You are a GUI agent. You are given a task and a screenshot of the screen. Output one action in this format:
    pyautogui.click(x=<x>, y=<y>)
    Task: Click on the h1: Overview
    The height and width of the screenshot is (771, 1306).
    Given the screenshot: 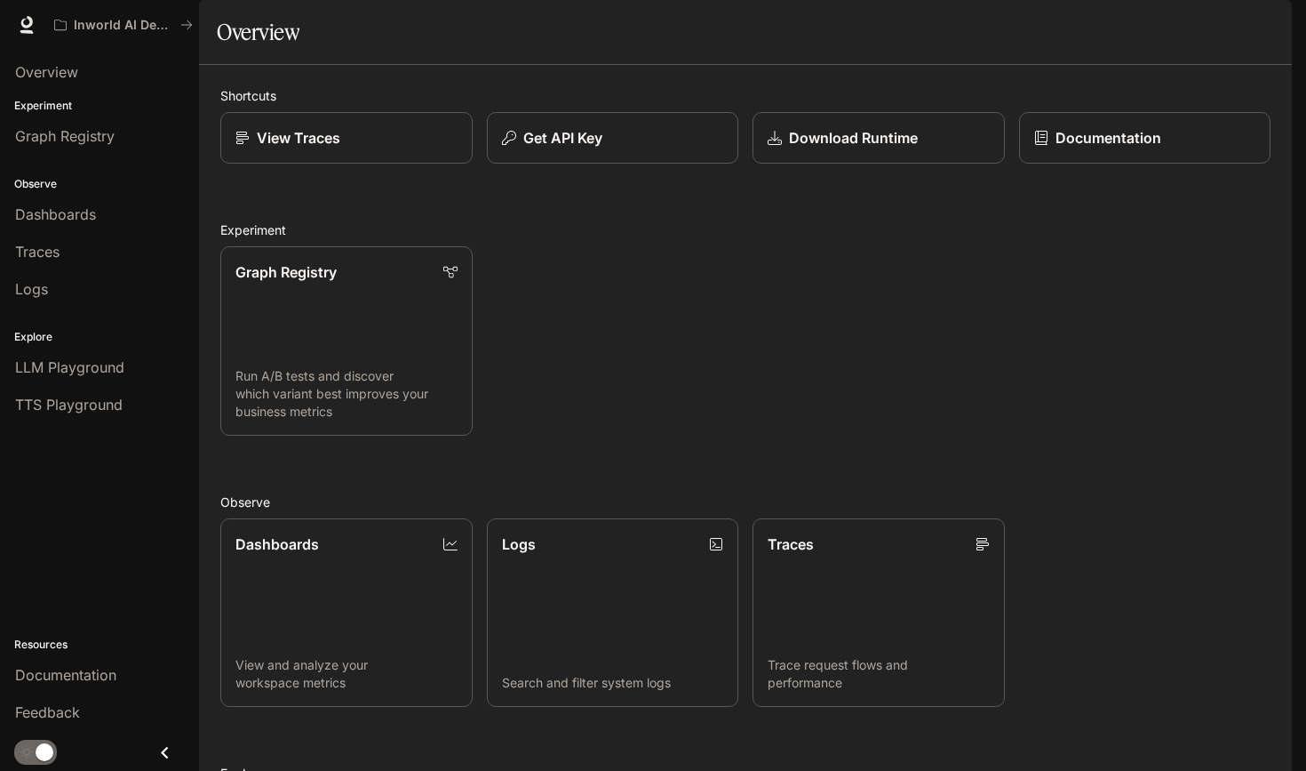 What is the action you would take?
    pyautogui.click(x=258, y=32)
    